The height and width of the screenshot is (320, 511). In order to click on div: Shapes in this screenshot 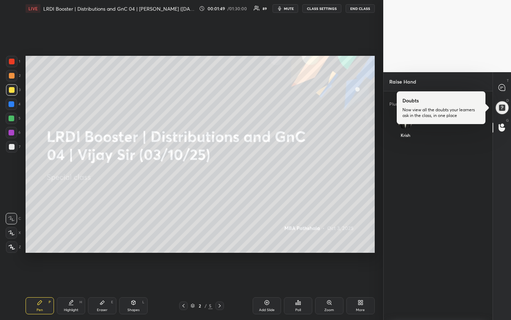, I will do `click(133, 310)`.